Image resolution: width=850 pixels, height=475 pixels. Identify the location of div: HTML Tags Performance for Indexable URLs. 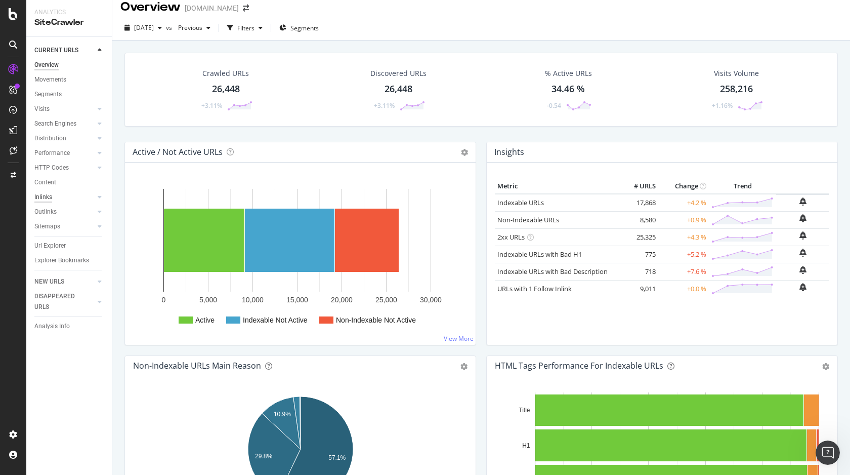
(579, 365).